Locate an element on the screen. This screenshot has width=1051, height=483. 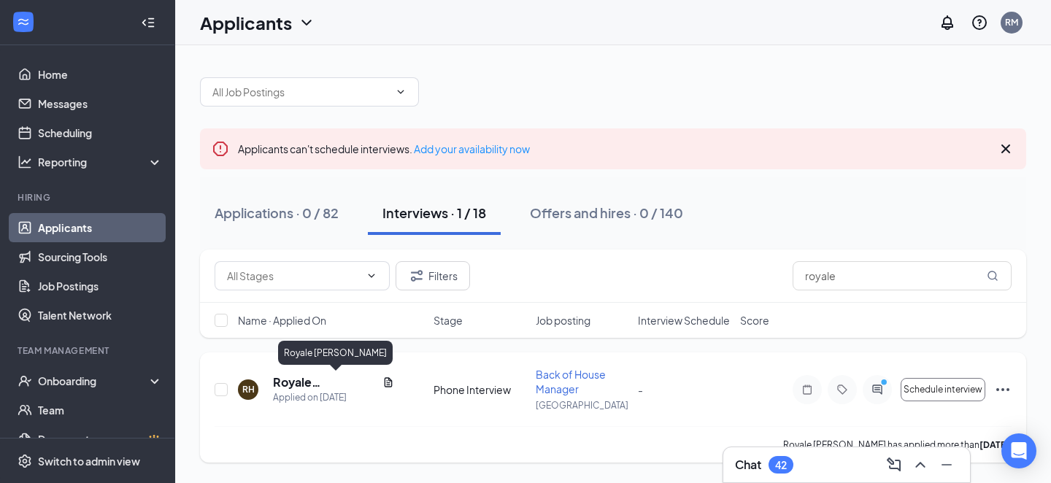
input: All Job Postings is located at coordinates (301, 92).